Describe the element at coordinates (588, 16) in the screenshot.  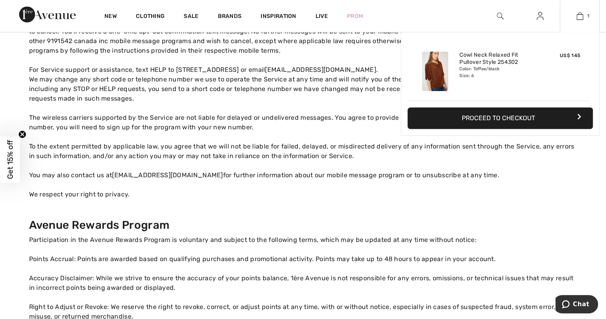
I see `span: 1` at that location.